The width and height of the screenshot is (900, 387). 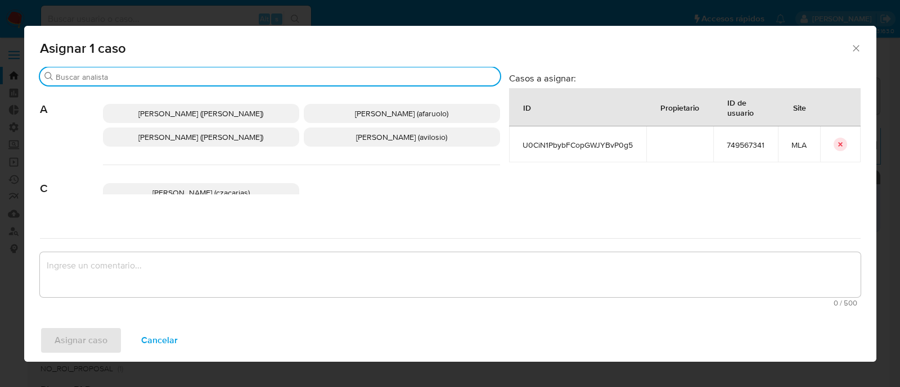 What do you see at coordinates (49, 76) in the screenshot?
I see `button: Buscar` at bounding box center [49, 76].